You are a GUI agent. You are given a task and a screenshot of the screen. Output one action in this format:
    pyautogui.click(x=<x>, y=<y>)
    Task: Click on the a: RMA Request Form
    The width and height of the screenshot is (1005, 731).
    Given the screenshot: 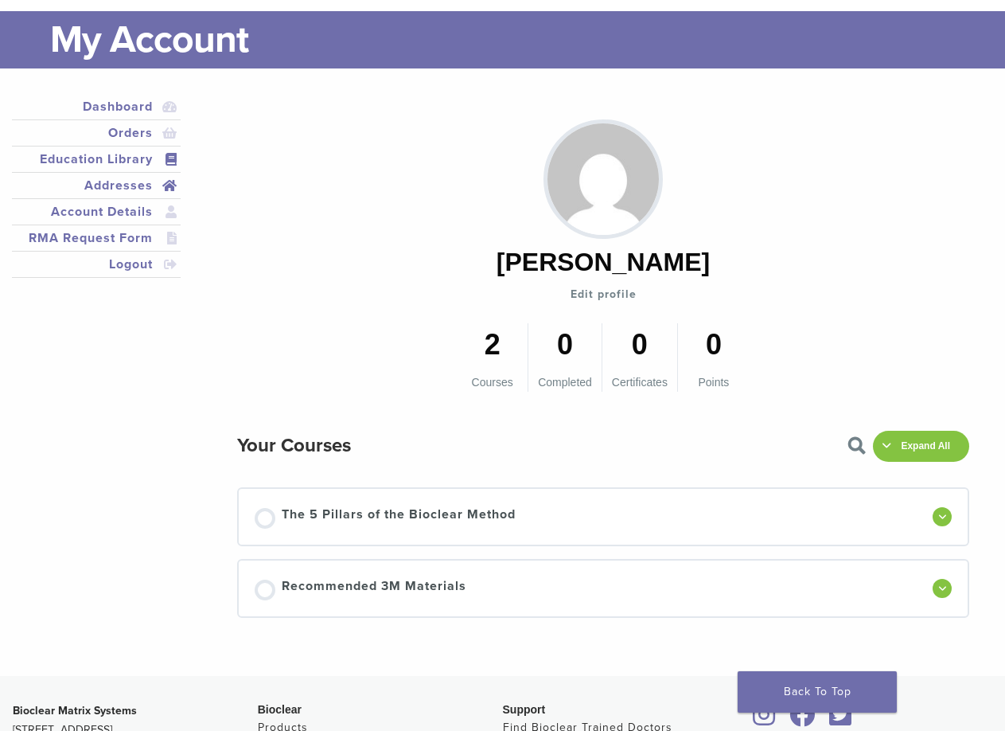 What is the action you would take?
    pyautogui.click(x=96, y=238)
    